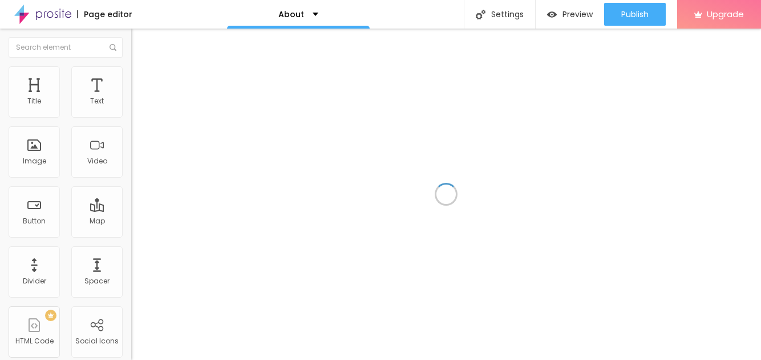 This screenshot has width=761, height=360. Describe the element at coordinates (97, 101) in the screenshot. I see `div: Text` at that location.